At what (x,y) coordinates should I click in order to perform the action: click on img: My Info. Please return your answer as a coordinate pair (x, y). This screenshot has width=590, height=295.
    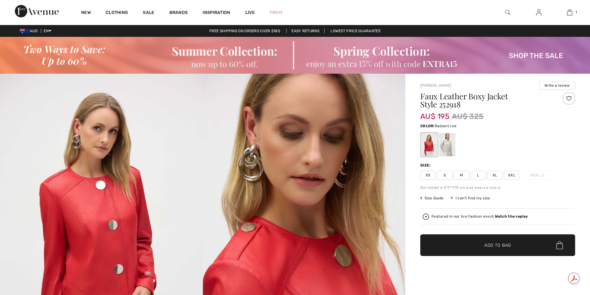
    Looking at the image, I should click on (538, 12).